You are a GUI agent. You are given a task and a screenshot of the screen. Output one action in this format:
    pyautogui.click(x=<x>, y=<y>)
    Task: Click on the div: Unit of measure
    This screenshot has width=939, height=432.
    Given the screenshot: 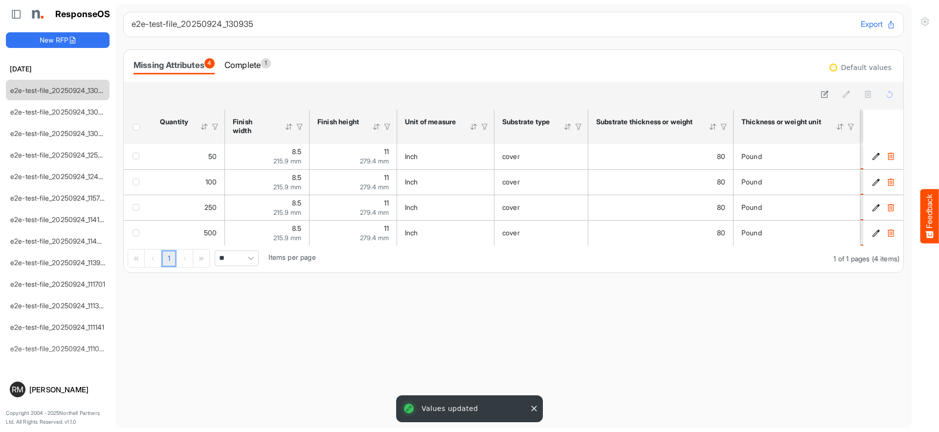 What is the action you would take?
    pyautogui.click(x=431, y=122)
    